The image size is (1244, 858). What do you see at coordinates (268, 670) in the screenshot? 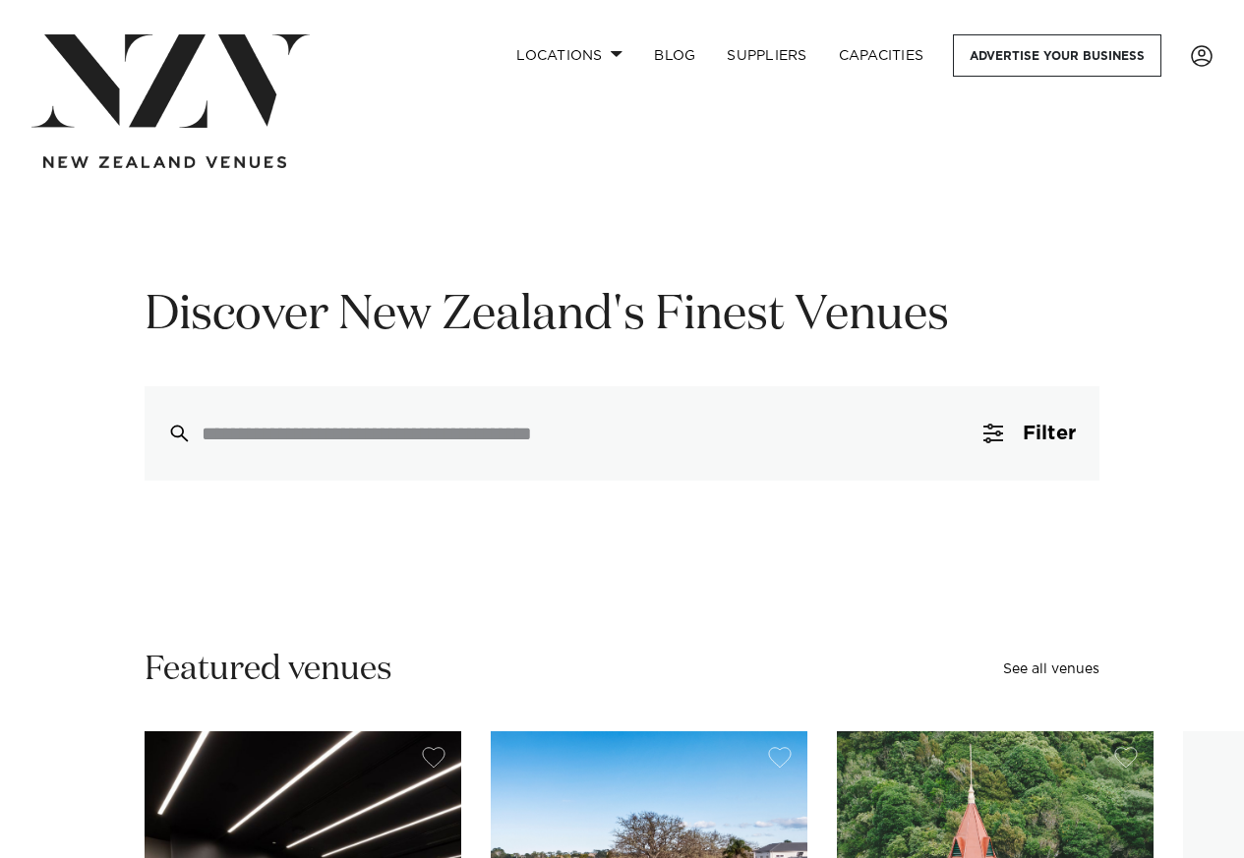
I see `h2: Featured venues` at bounding box center [268, 670].